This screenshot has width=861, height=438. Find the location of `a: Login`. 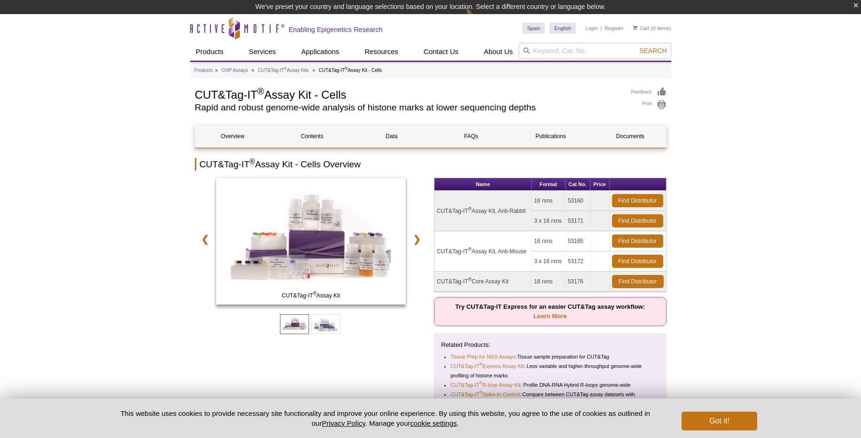

a: Login is located at coordinates (592, 28).